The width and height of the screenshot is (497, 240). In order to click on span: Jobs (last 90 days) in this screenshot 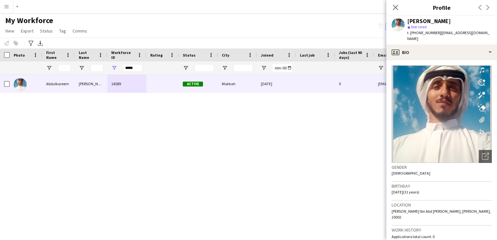, I will do `click(351, 55)`.